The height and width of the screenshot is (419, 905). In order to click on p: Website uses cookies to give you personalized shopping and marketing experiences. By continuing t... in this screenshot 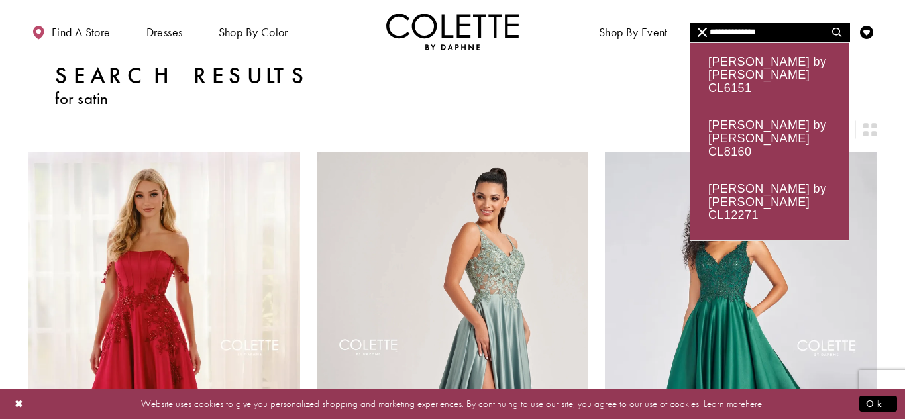, I will do `click(453, 404)`.